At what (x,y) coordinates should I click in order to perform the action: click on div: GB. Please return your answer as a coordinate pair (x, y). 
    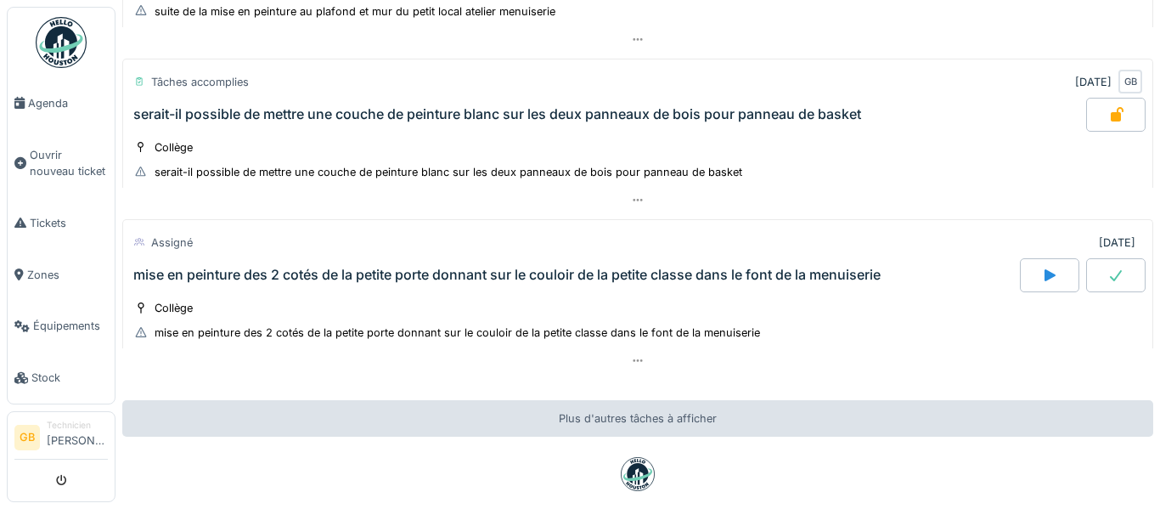
    Looking at the image, I should click on (1131, 82).